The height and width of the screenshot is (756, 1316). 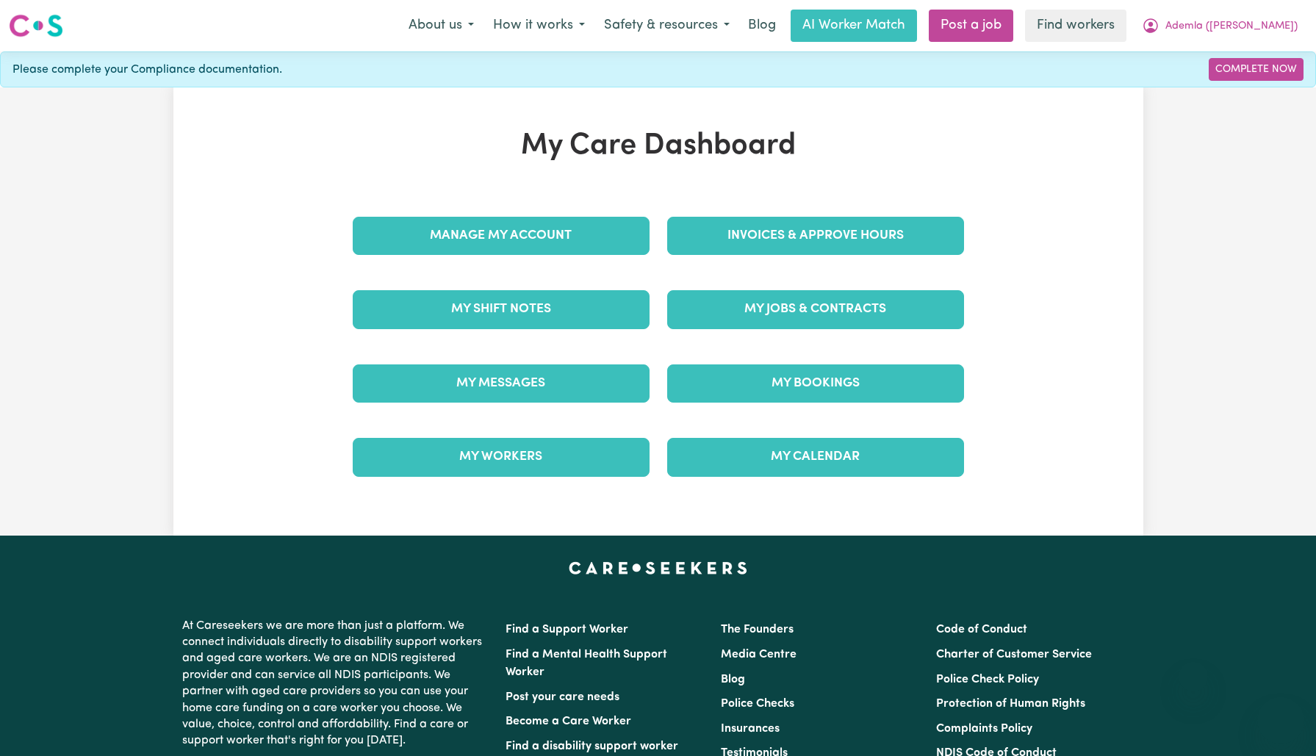 What do you see at coordinates (568, 721) in the screenshot?
I see `a: Become a Care Worker` at bounding box center [568, 721].